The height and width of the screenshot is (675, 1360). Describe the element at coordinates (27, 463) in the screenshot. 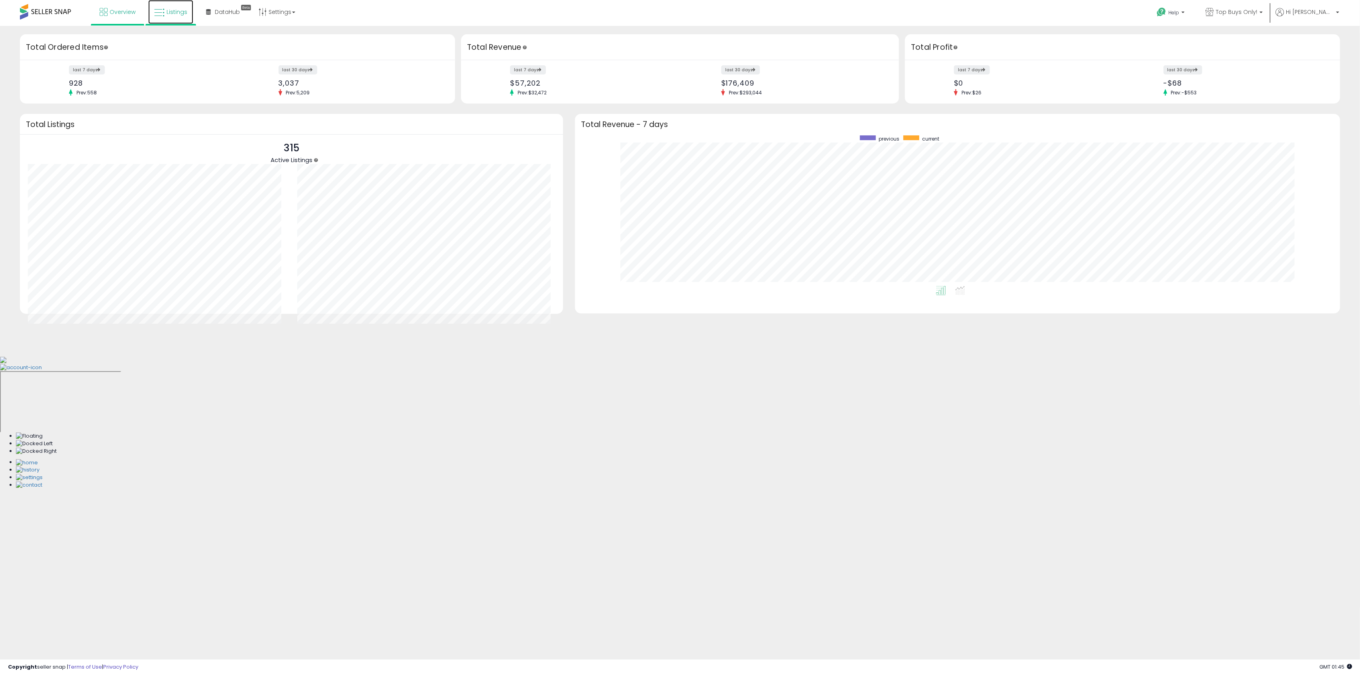

I see `img: Home` at that location.